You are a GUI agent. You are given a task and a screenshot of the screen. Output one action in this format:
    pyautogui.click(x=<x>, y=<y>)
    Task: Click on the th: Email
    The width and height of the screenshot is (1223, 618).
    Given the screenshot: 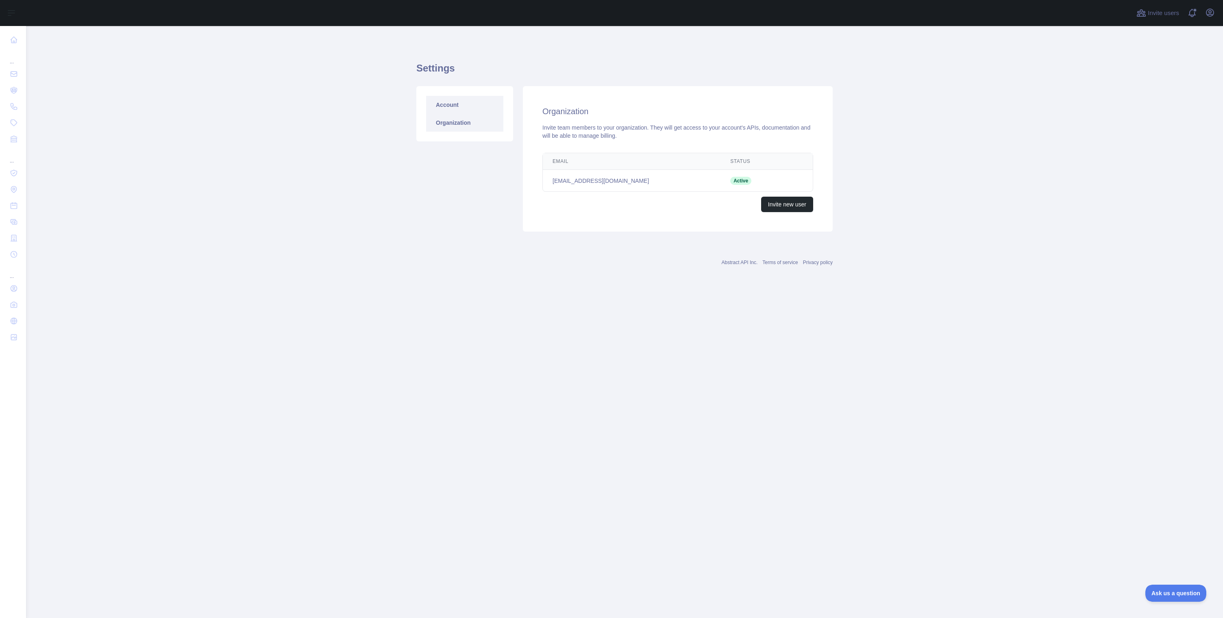 What is the action you would take?
    pyautogui.click(x=631, y=161)
    